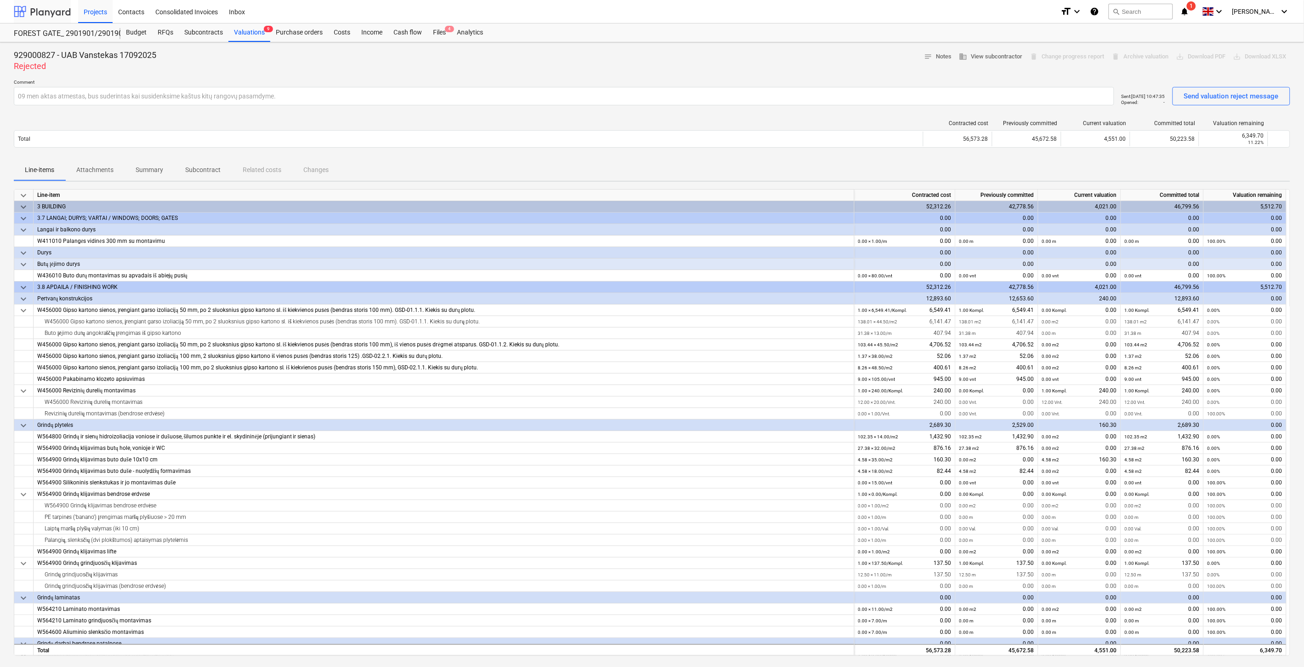 Image resolution: width=1304 pixels, height=667 pixels. I want to click on div: 3.8 APDAILA / FINISHING WORK, so click(444, 287).